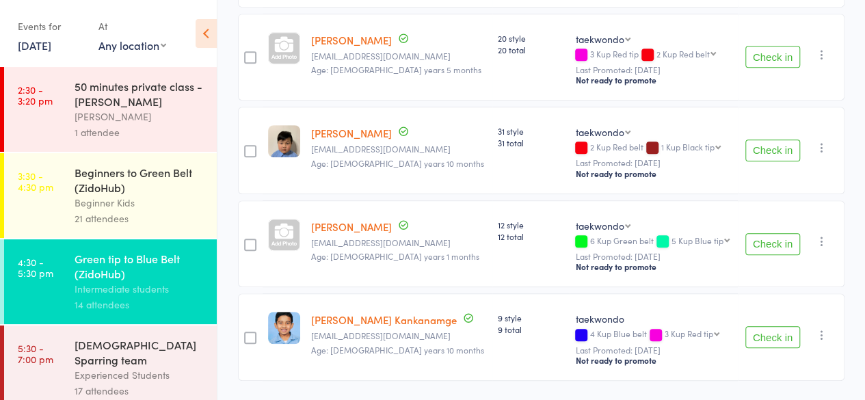 This screenshot has height=400, width=865. I want to click on div: 4 Kup Blue belt, so click(654, 334).